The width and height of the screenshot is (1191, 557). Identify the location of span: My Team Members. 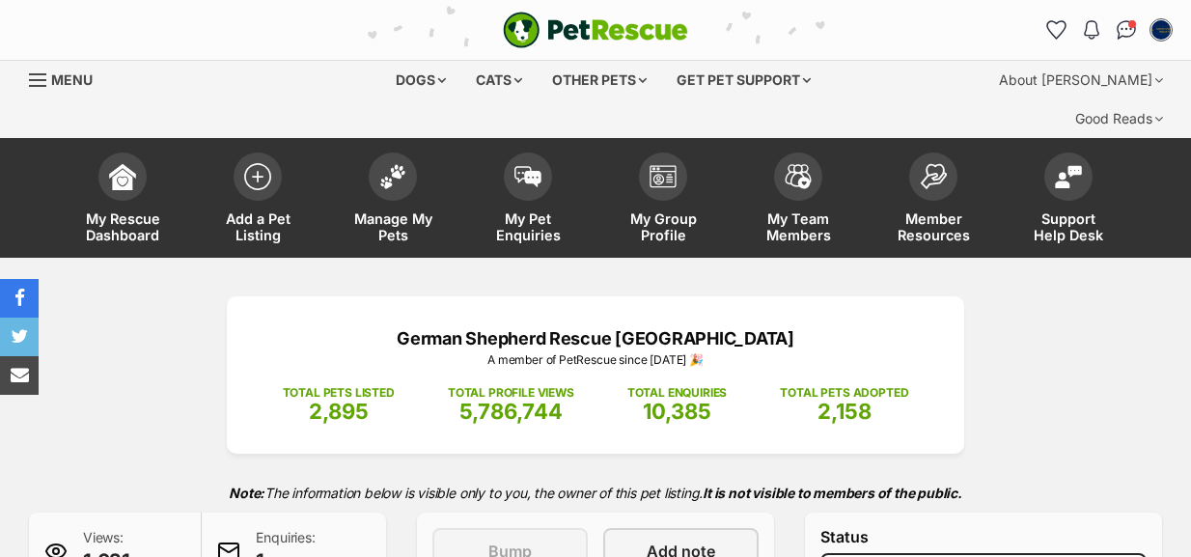
(798, 227).